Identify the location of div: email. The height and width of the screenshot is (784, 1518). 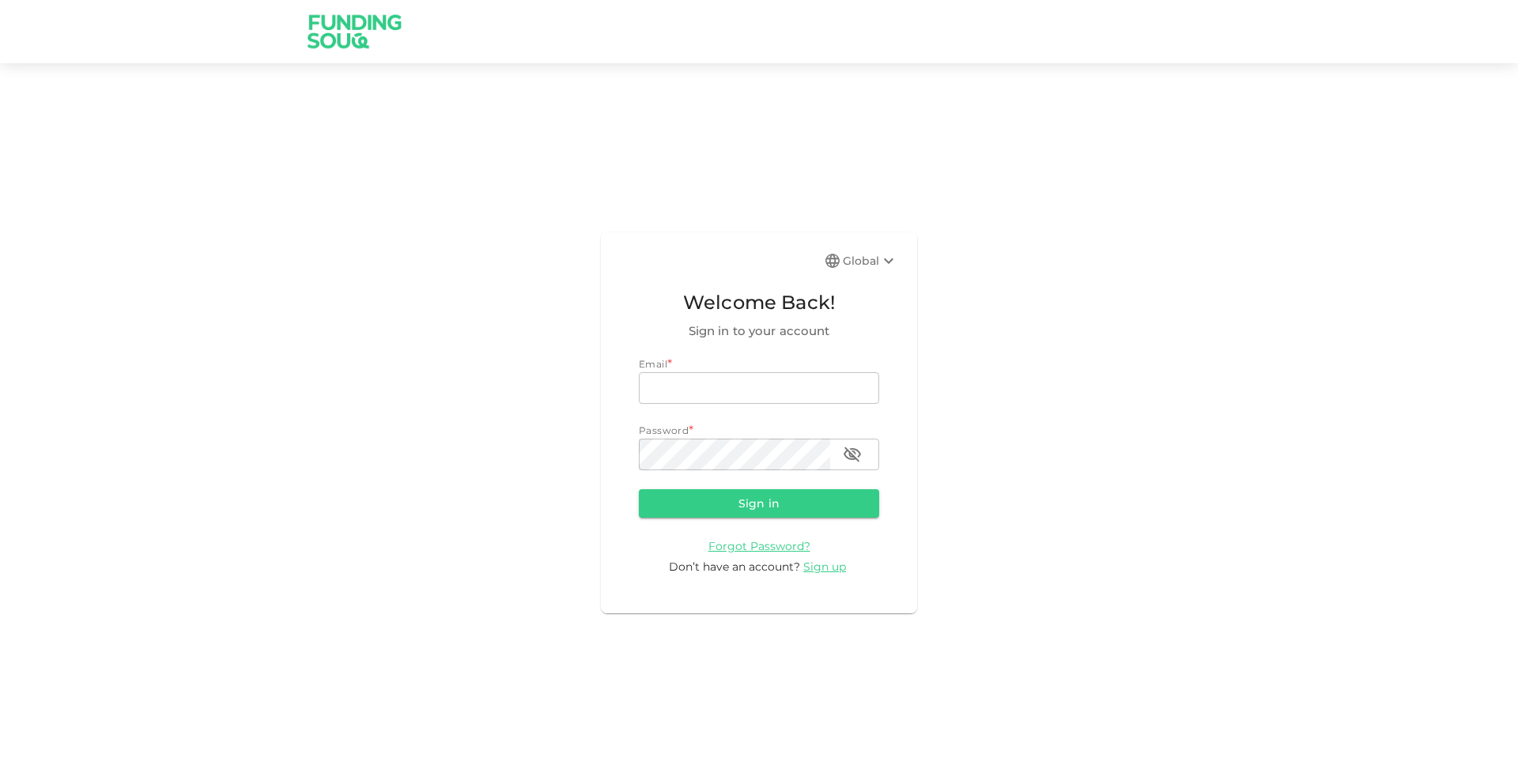
(759, 388).